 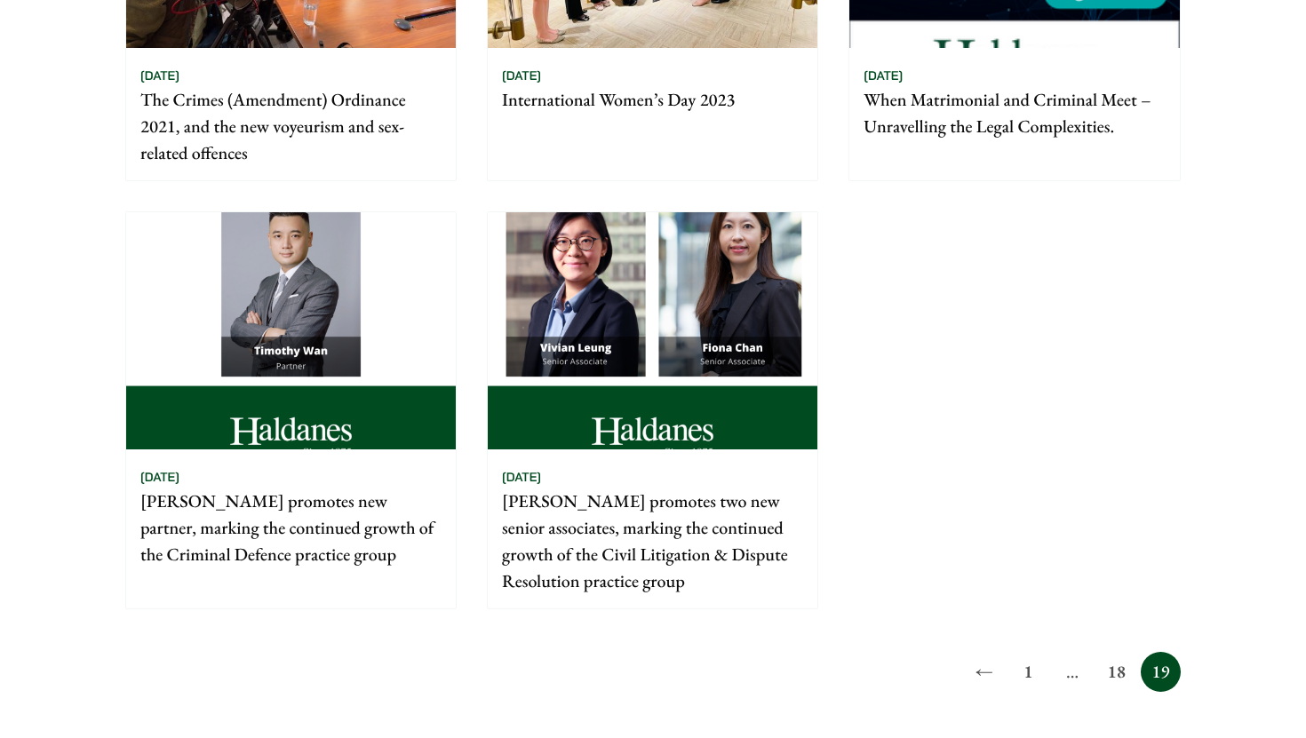 What do you see at coordinates (1028, 672) in the screenshot?
I see `a: 1` at bounding box center [1028, 672].